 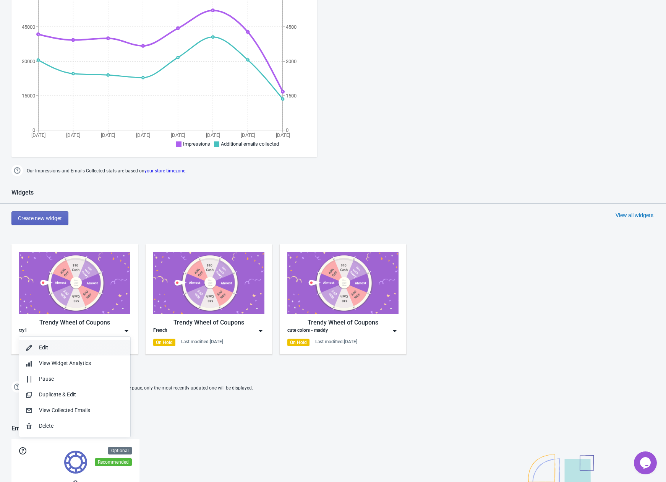 I want to click on tspan: 4500, so click(x=291, y=27).